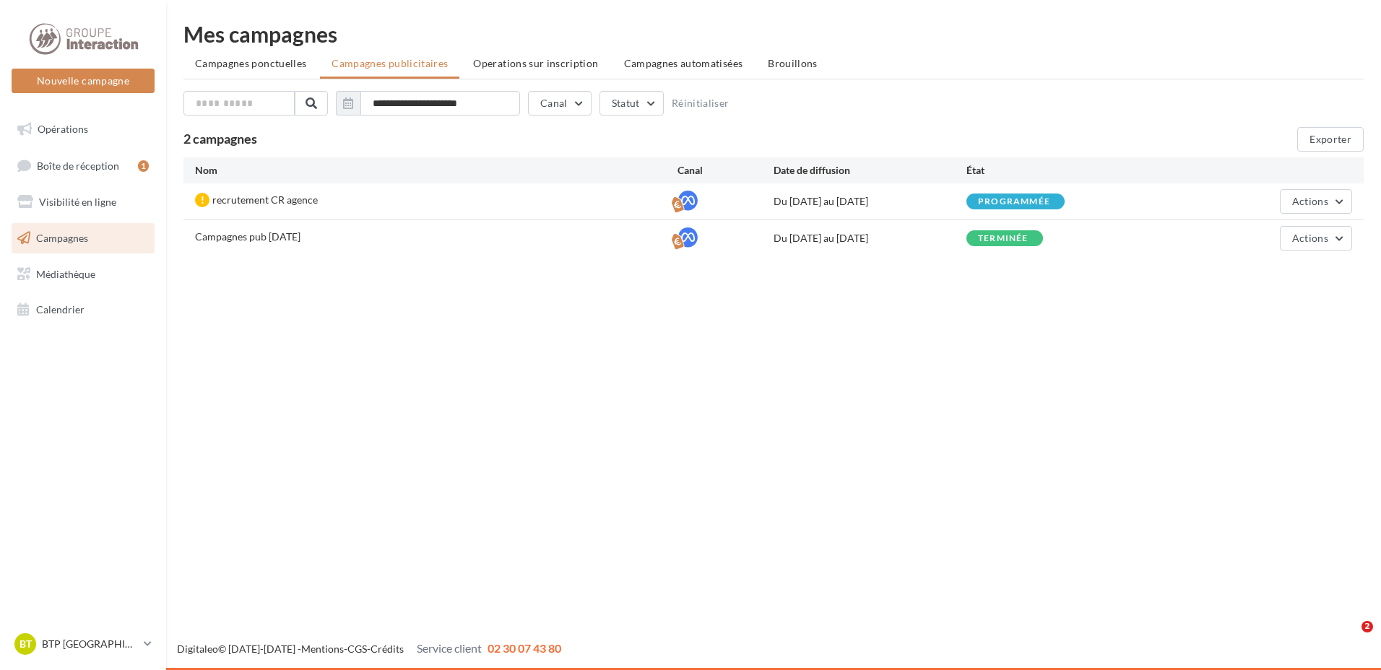 This screenshot has width=1381, height=670. I want to click on div: terminée, so click(1003, 238).